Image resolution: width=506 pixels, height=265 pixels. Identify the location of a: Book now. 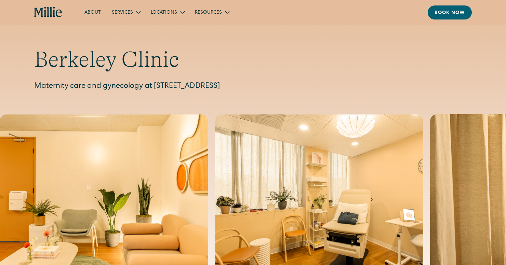
(450, 12).